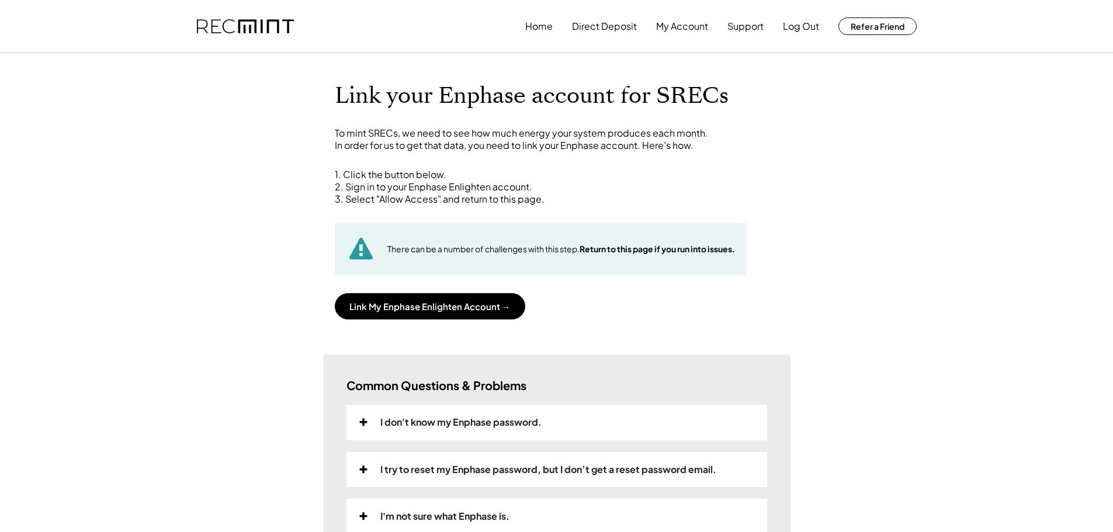 The width and height of the screenshot is (1113, 532). I want to click on button: Direct Deposit, so click(604, 26).